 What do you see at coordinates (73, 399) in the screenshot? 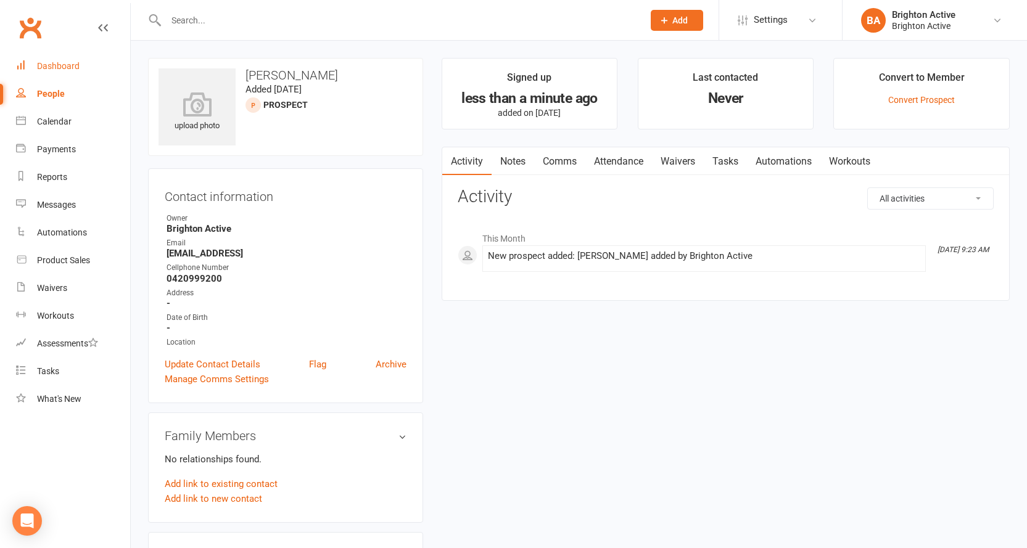
I see `a: What's New` at bounding box center [73, 399].